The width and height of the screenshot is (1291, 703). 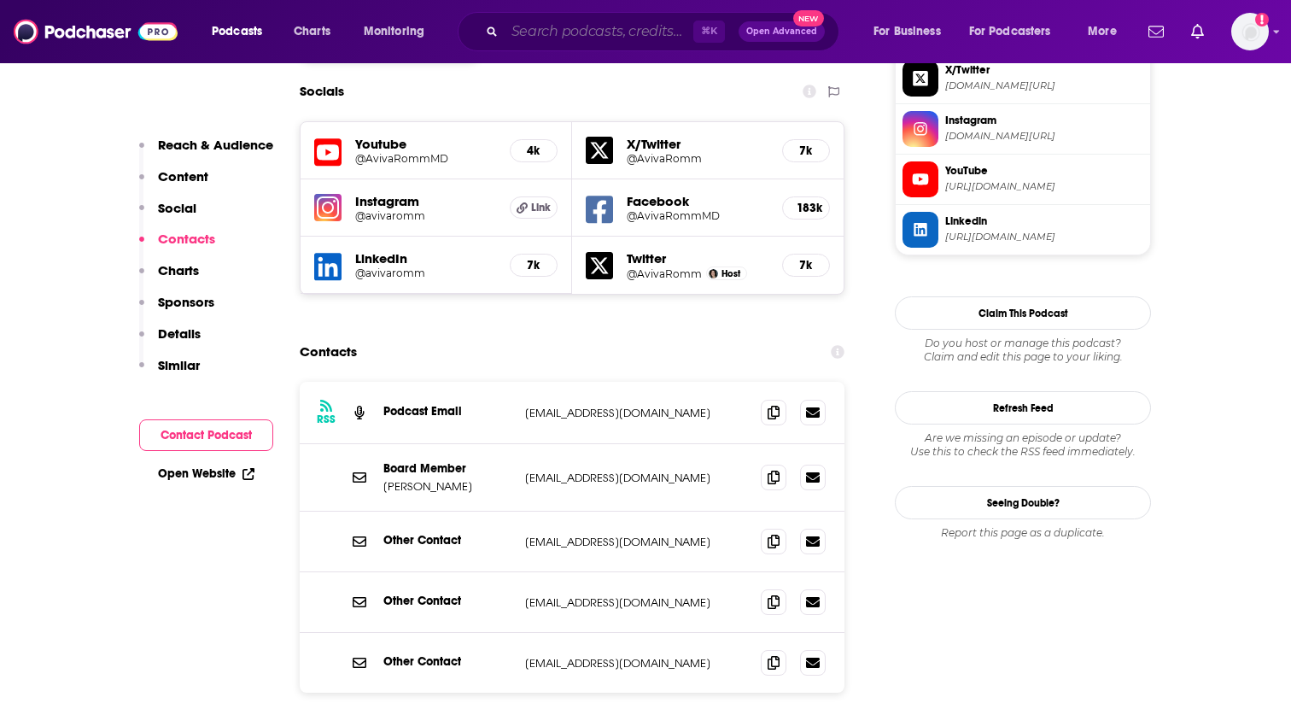 I want to click on span: Link, so click(x=541, y=208).